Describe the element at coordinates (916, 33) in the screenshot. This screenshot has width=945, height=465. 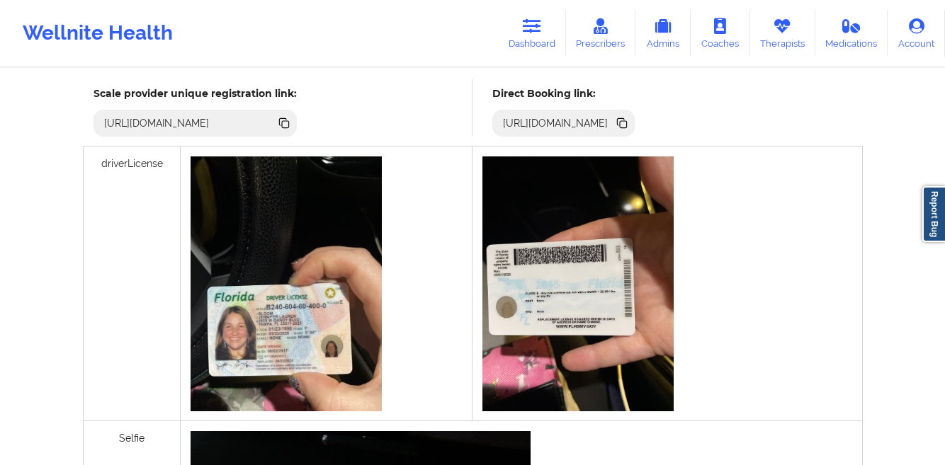
I see `a: Account` at that location.